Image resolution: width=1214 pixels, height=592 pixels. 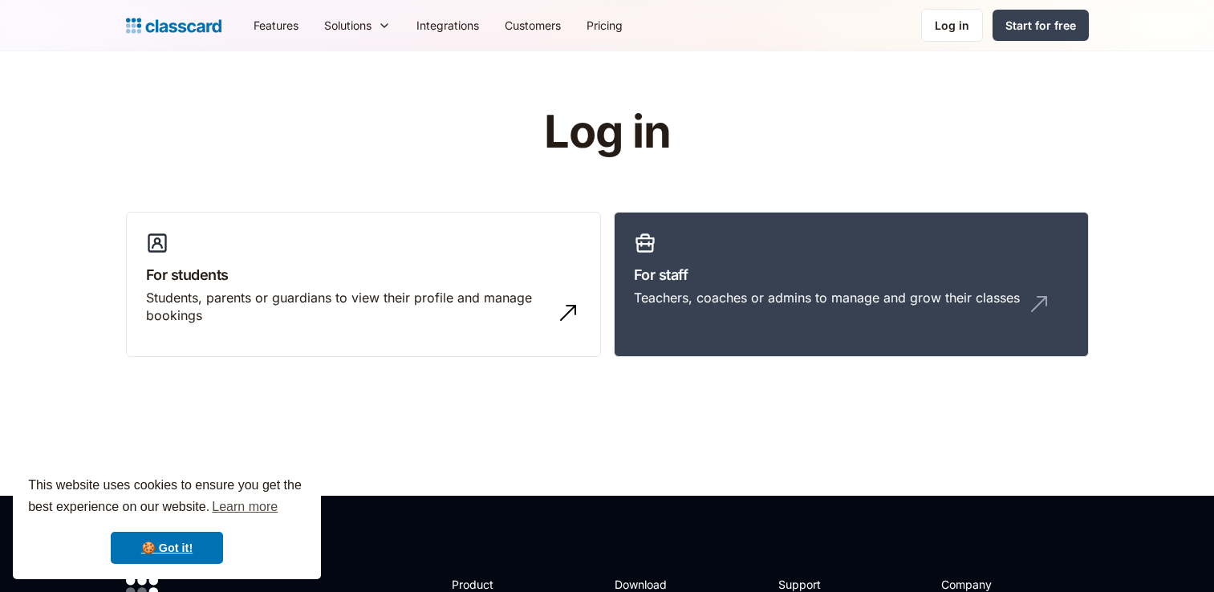 I want to click on a: learn more about cookies, so click(x=245, y=507).